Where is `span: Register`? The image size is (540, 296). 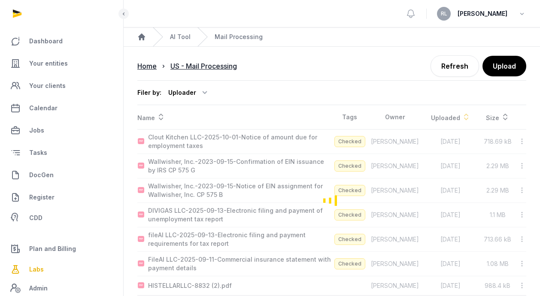 span: Register is located at coordinates (42, 197).